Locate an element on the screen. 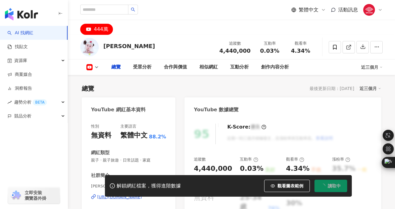 The width and height of the screenshot is (395, 209). div: 相似網紅 is located at coordinates (208, 67).